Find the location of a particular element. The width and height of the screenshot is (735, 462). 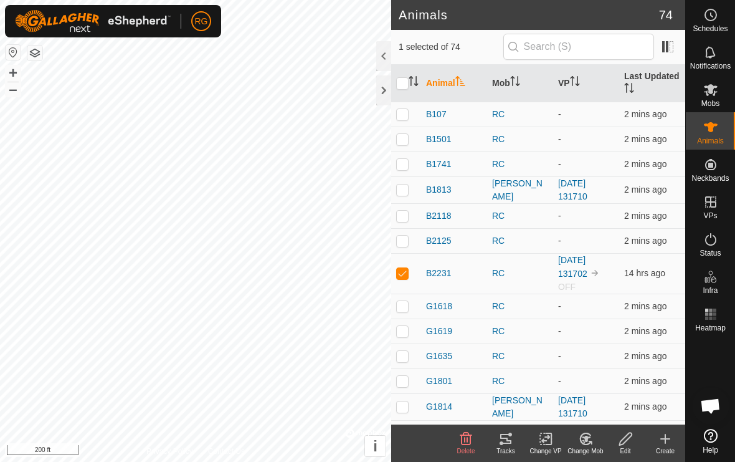

th: VP is located at coordinates (587, 84).